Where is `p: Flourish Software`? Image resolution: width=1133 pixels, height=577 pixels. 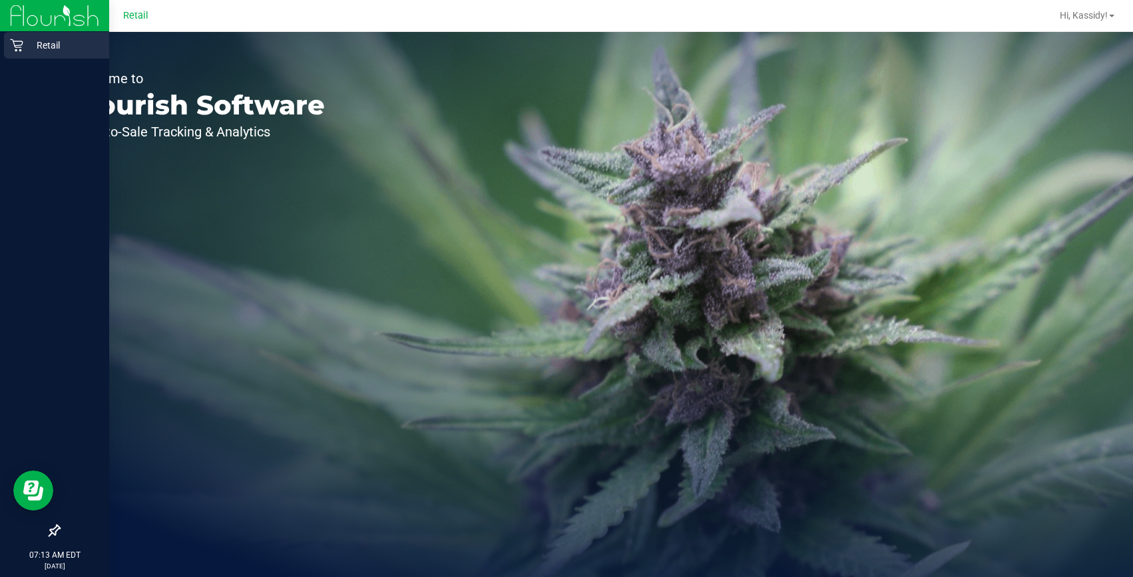 p: Flourish Software is located at coordinates (198, 105).